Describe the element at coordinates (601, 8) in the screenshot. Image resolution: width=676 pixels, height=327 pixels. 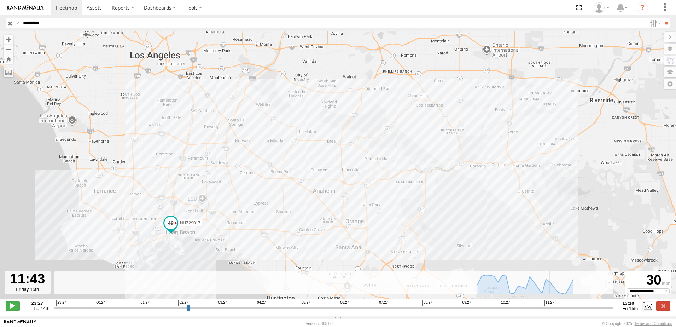
I see `div: Zulema McIntosch` at that location.